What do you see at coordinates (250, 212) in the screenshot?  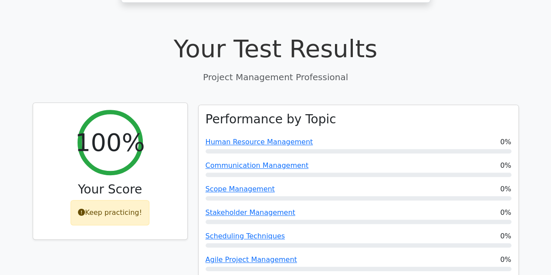 I see `a: Stakeholder Management` at bounding box center [250, 212].